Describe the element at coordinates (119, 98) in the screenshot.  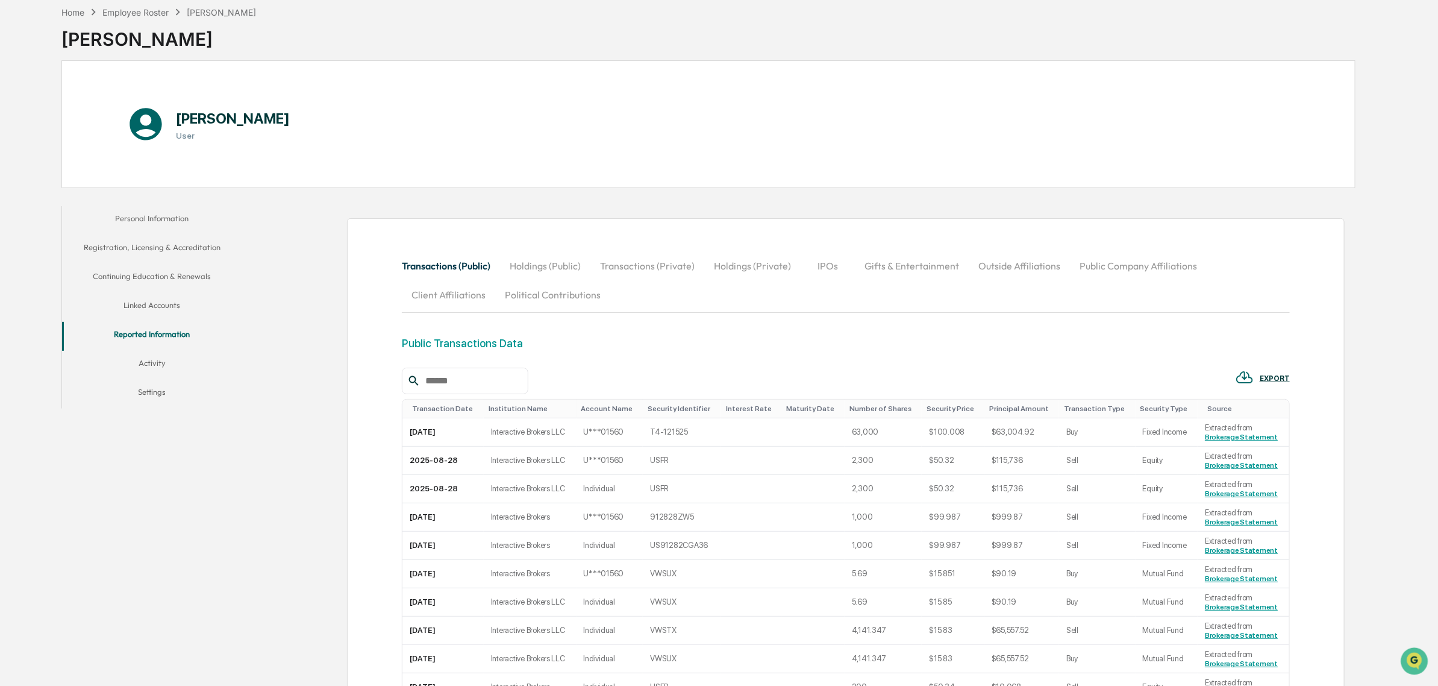
I see `div: Start new chat` at that location.